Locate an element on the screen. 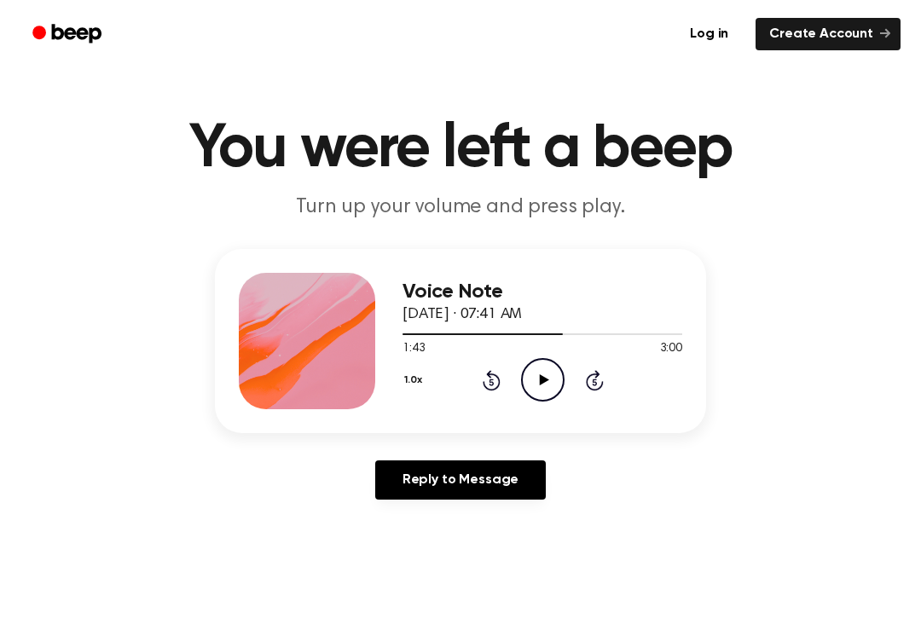 This screenshot has height=636, width=921. a: Beep is located at coordinates (68, 34).